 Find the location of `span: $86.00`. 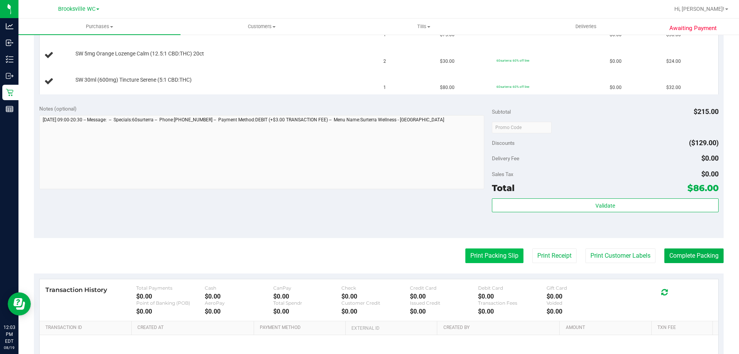

span: $86.00 is located at coordinates (703, 188).